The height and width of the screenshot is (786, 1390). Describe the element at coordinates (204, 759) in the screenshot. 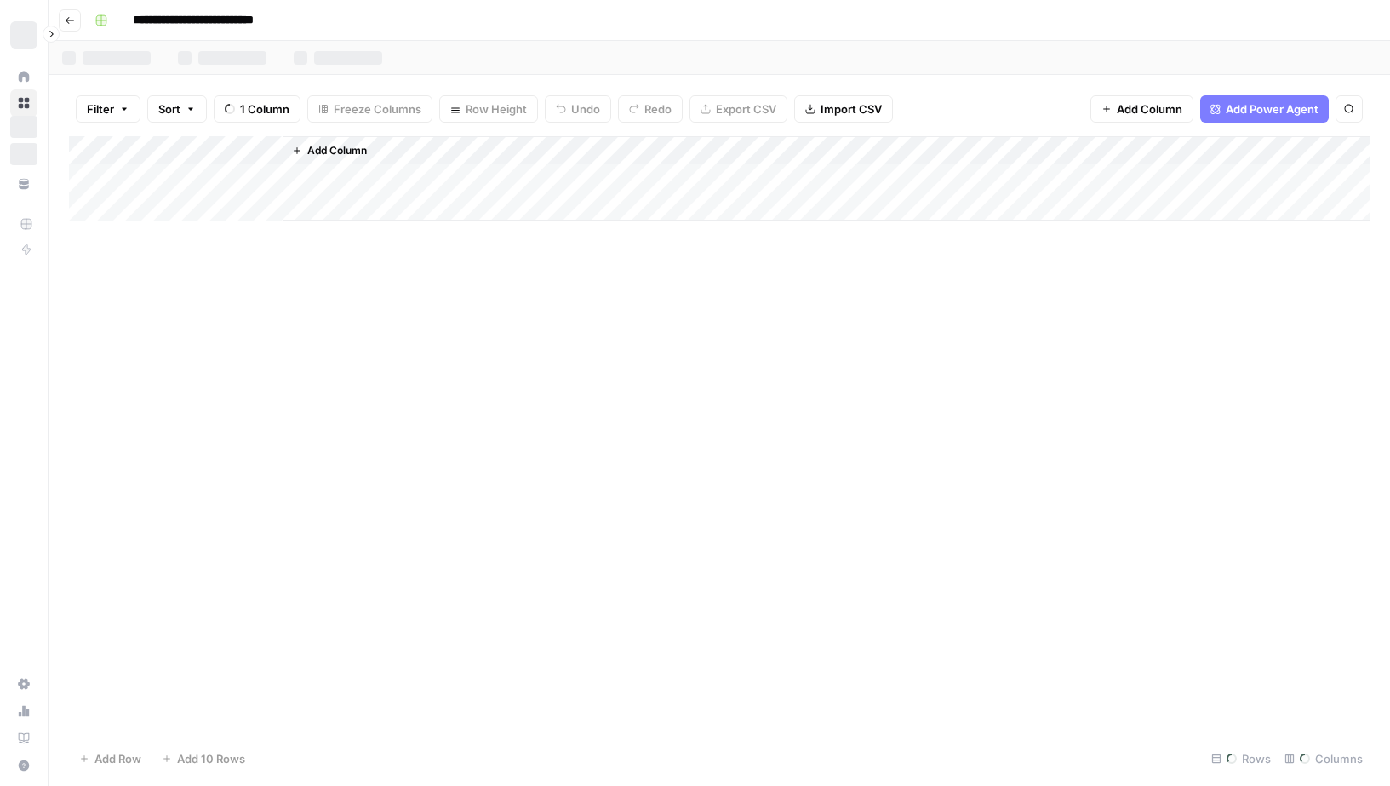

I see `button: Add 10 Rows` at that location.